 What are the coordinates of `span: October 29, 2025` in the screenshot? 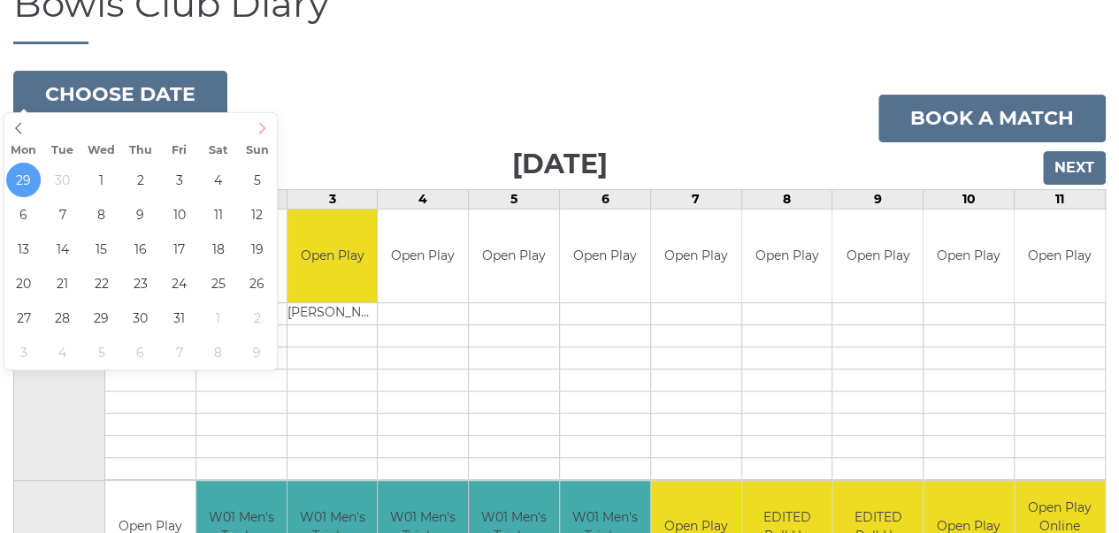 It's located at (101, 318).